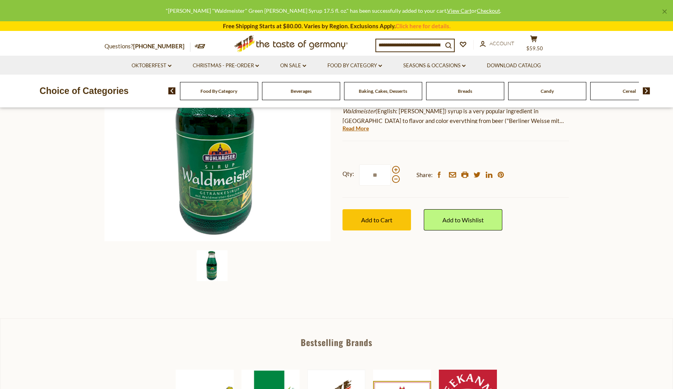 Image resolution: width=673 pixels, height=389 pixels. I want to click on a: Add to Wishlist, so click(463, 220).